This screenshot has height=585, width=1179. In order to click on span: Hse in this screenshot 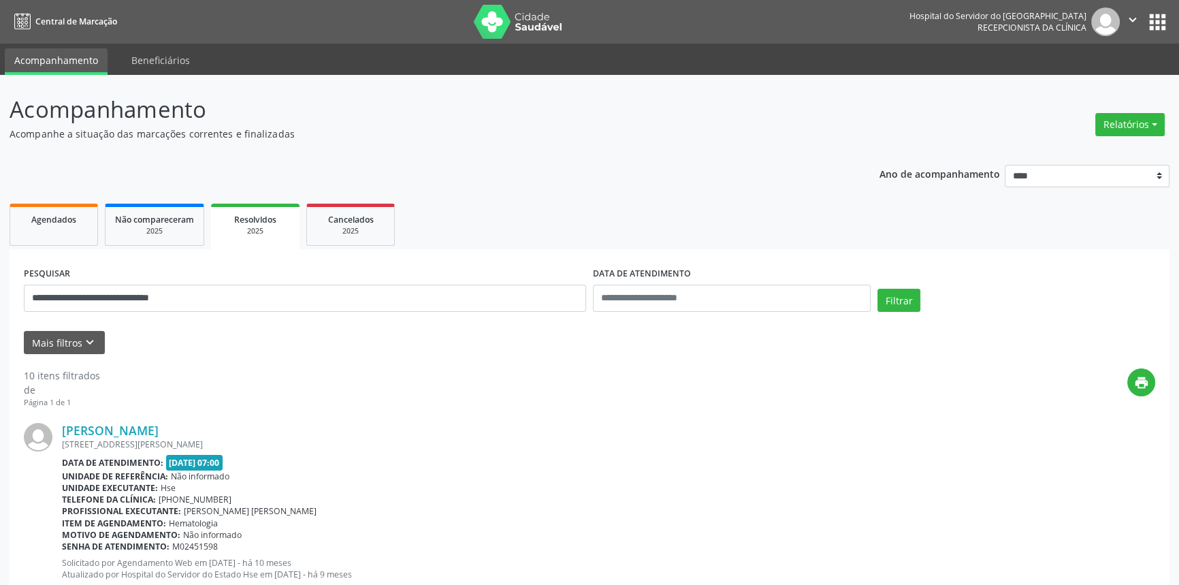, I will do `click(168, 488)`.